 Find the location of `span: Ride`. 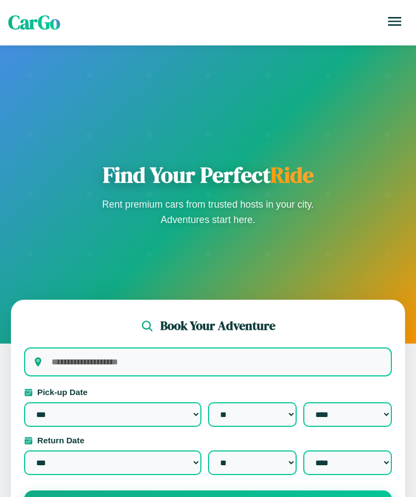

span: Ride is located at coordinates (292, 175).